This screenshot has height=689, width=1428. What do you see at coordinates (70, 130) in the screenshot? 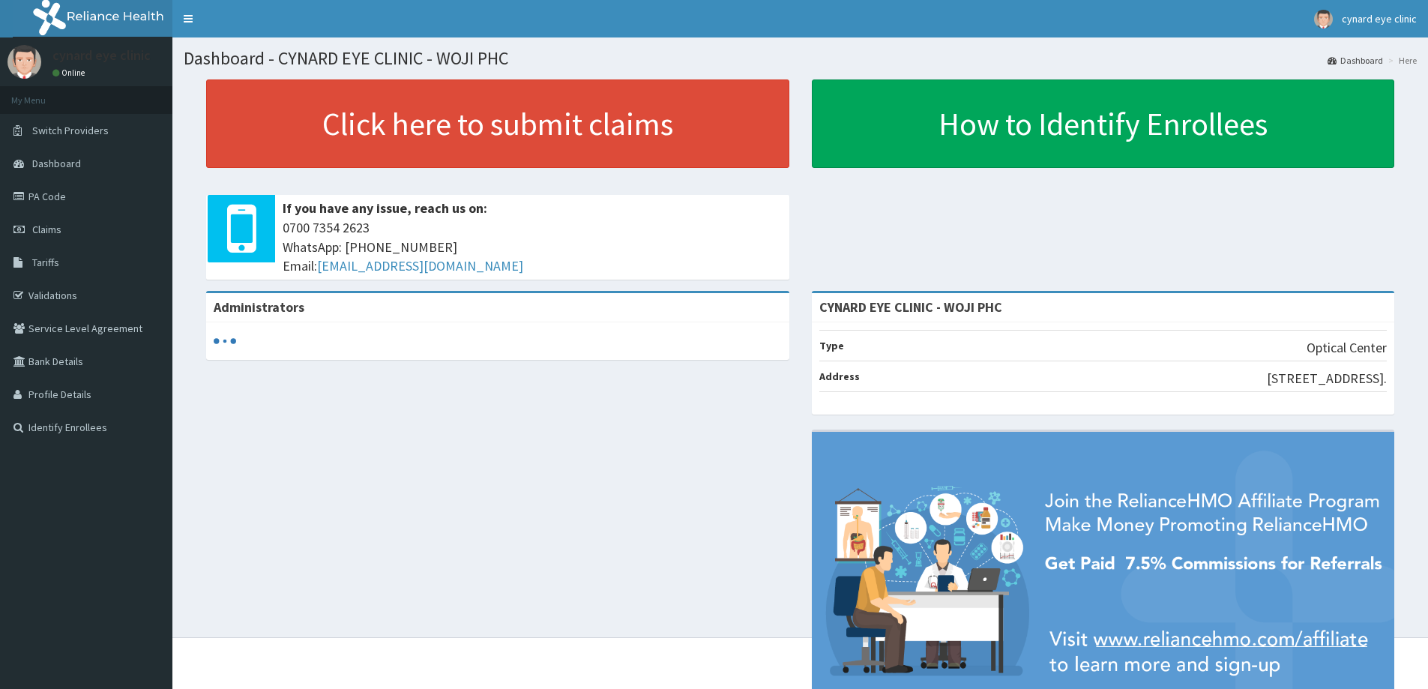
I see `span: Switch Providers` at bounding box center [70, 130].